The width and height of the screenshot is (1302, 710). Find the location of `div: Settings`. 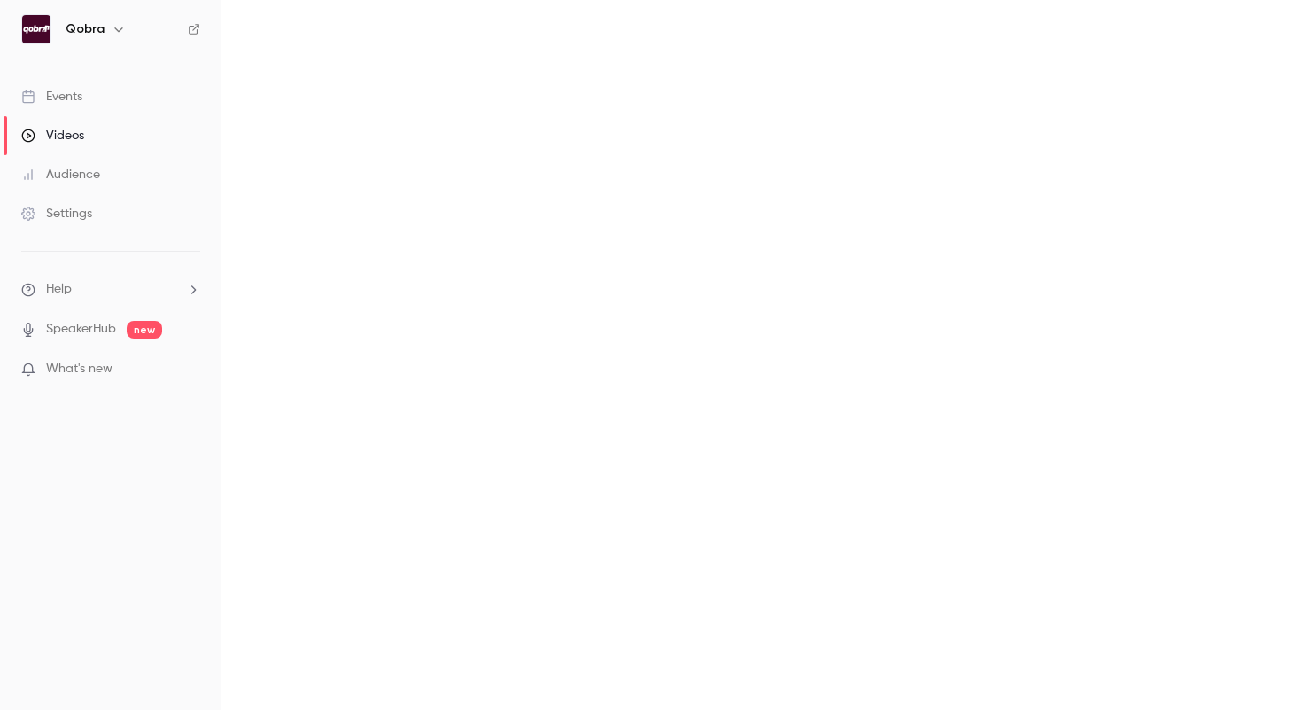

div: Settings is located at coordinates (57, 214).